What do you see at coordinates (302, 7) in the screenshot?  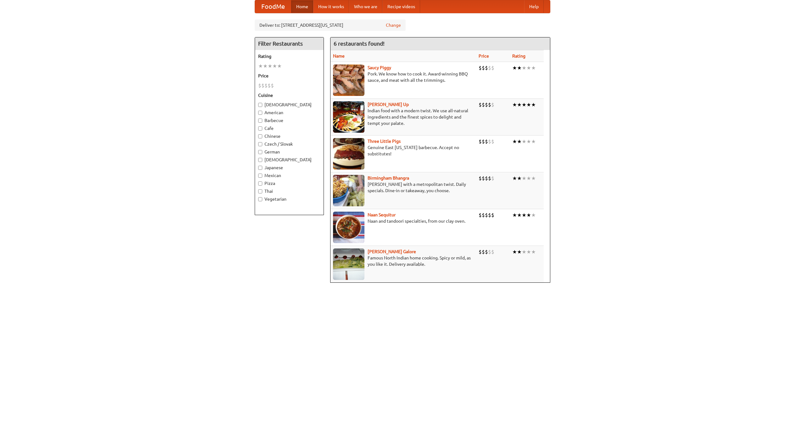 I see `a: Home` at bounding box center [302, 7].